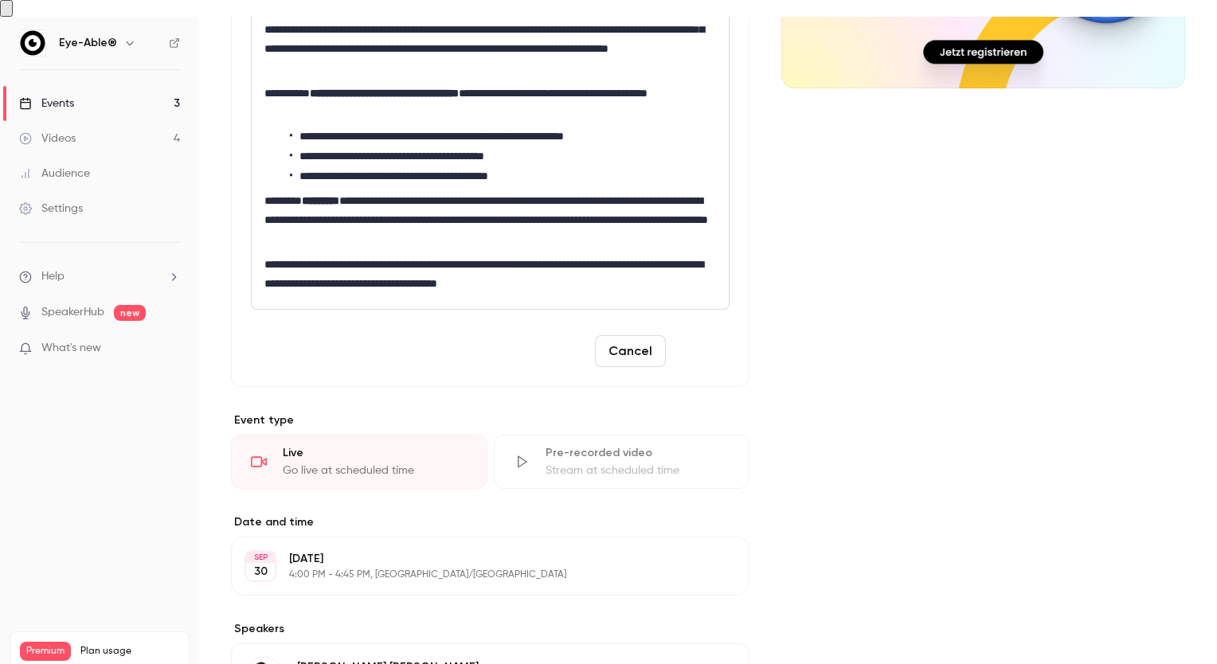 The image size is (1217, 664). What do you see at coordinates (47, 139) in the screenshot?
I see `div: Videos` at bounding box center [47, 139].